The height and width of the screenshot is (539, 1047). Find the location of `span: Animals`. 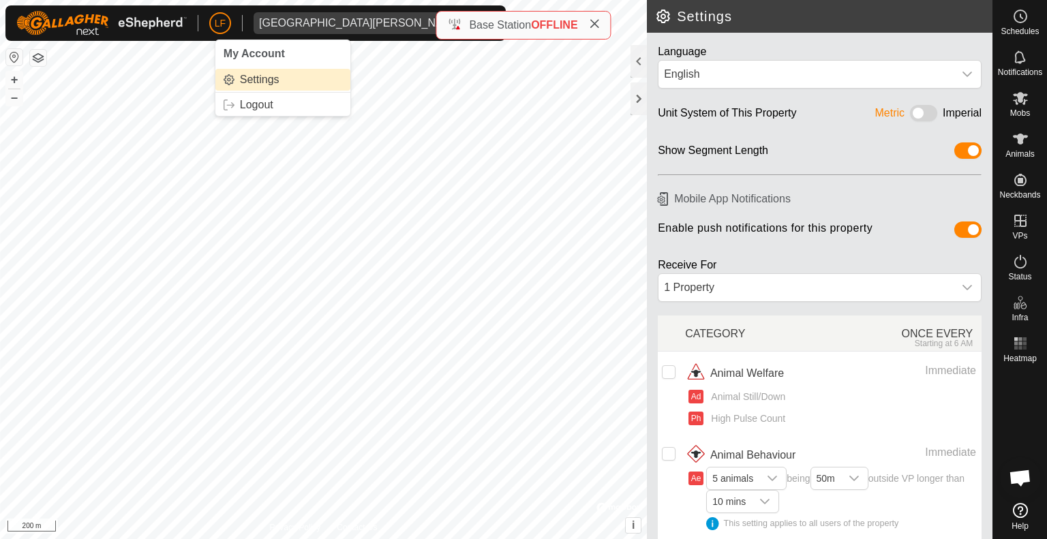

span: Animals is located at coordinates (1020, 154).